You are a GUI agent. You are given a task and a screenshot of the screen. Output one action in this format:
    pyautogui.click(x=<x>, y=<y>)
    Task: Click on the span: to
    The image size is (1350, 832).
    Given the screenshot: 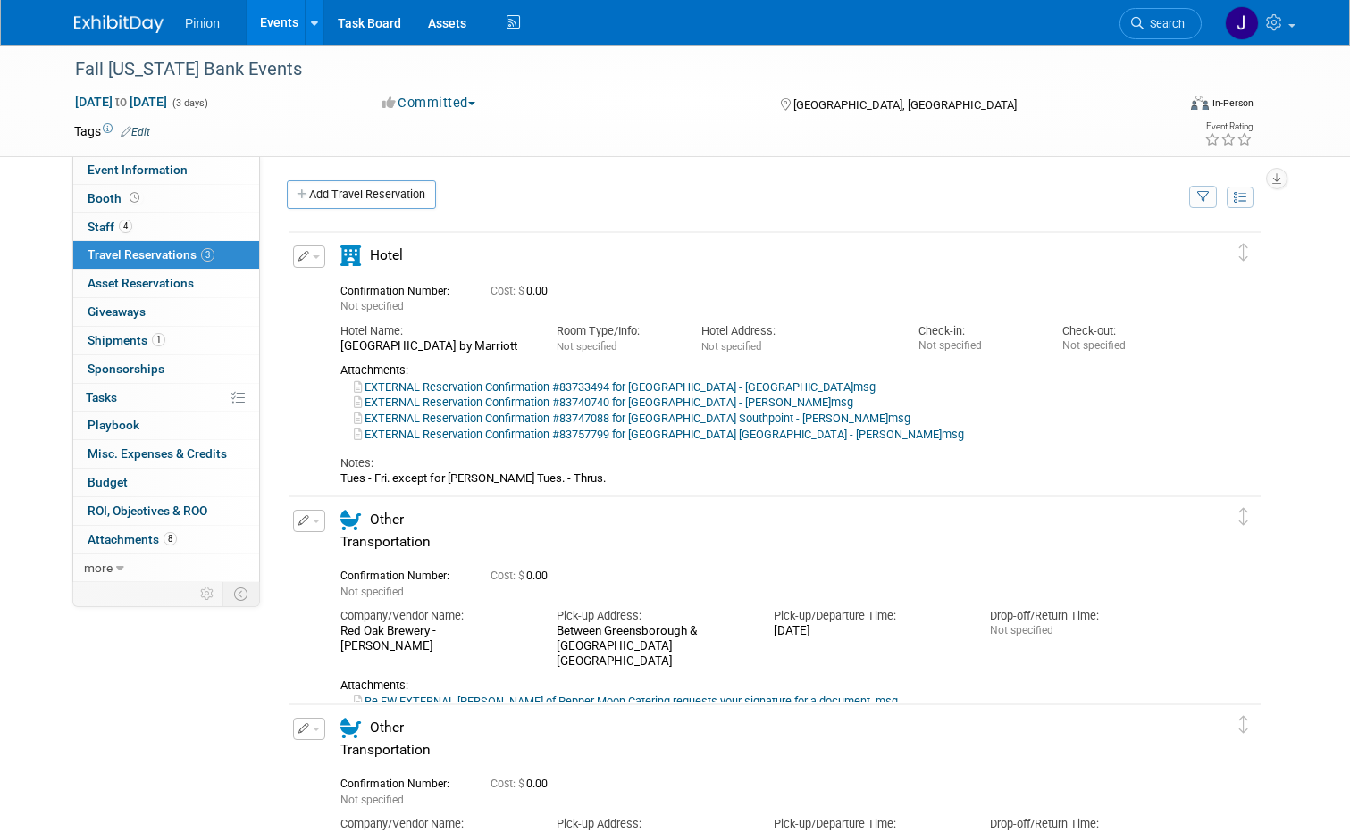 What is the action you would take?
    pyautogui.click(x=121, y=102)
    